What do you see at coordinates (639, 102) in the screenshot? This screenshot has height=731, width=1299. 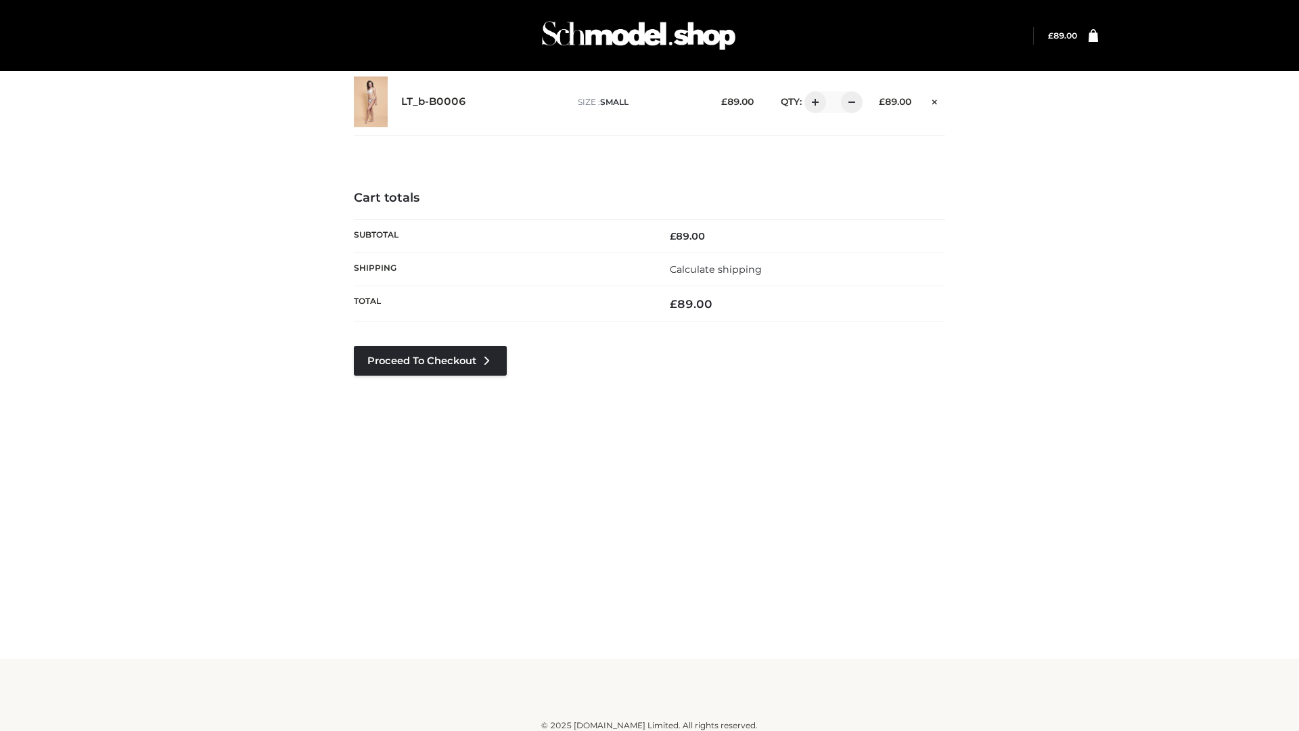 I see `p: size :` at bounding box center [639, 102].